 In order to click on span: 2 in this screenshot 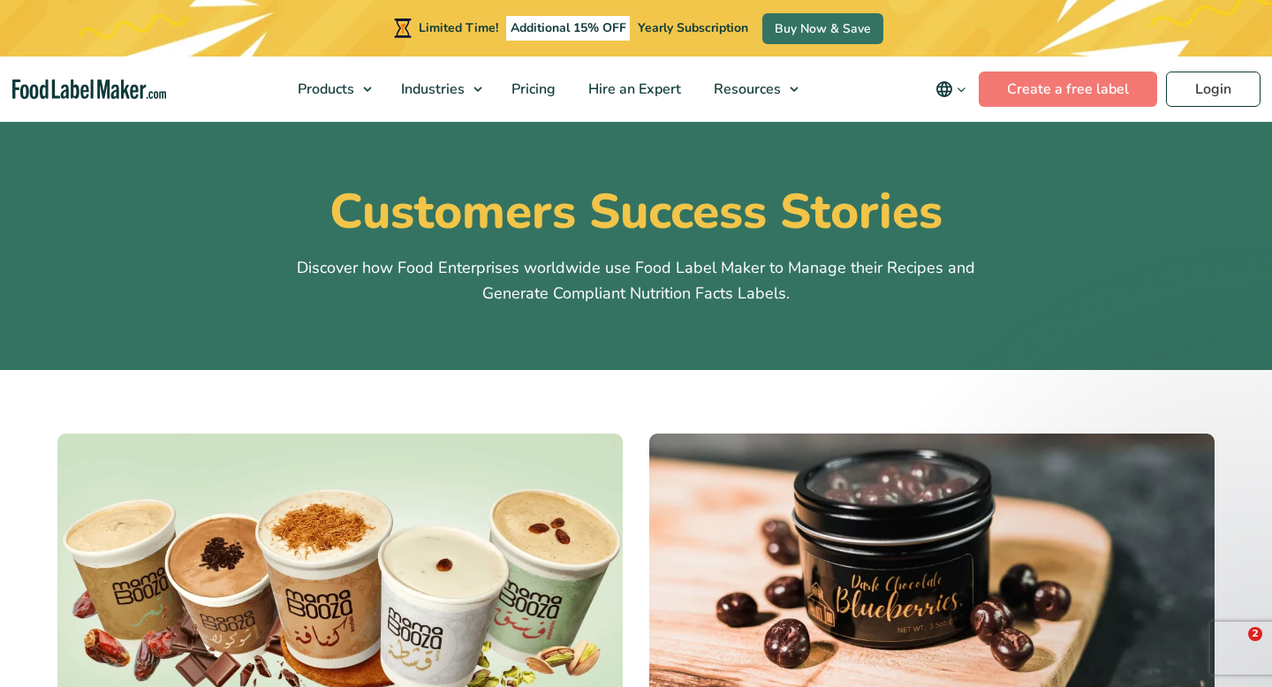, I will do `click(1256, 634)`.